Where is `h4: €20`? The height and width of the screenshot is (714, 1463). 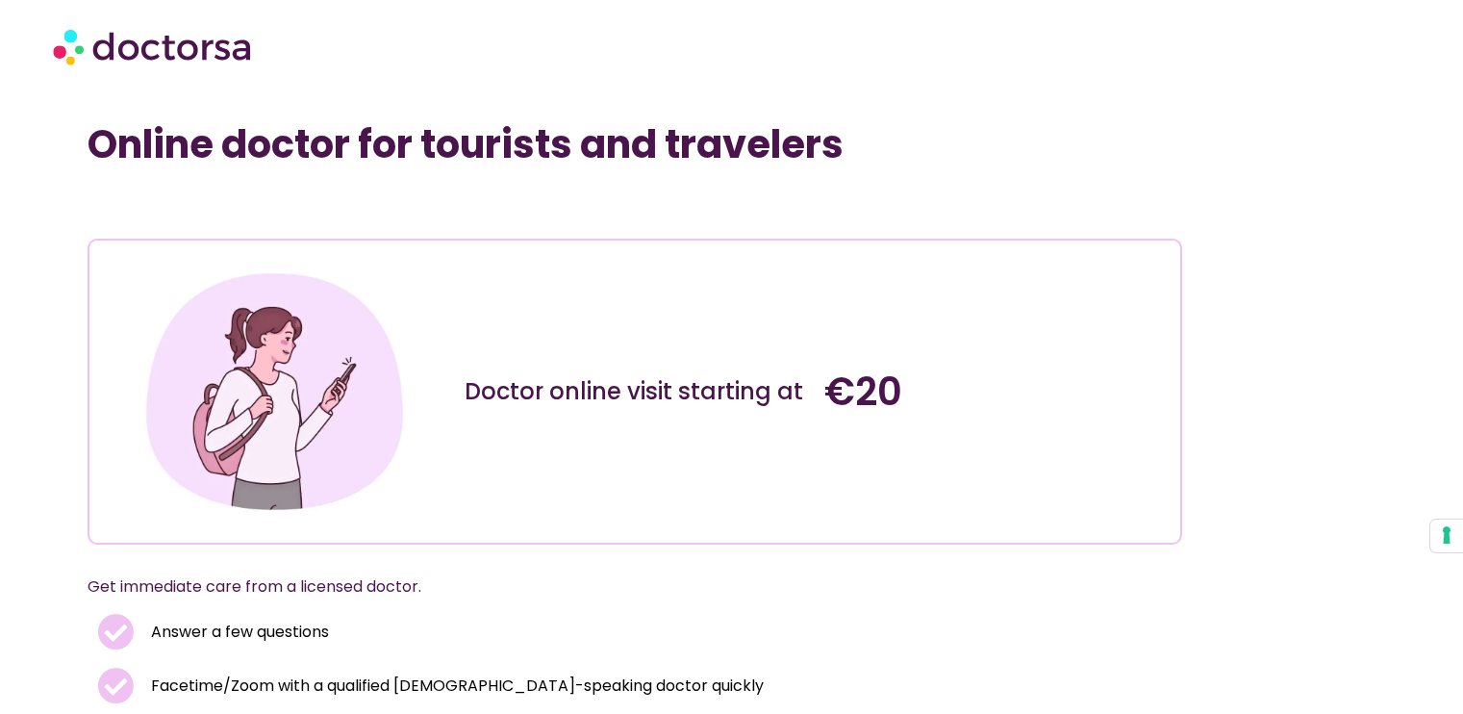
h4: €20 is located at coordinates (995, 392).